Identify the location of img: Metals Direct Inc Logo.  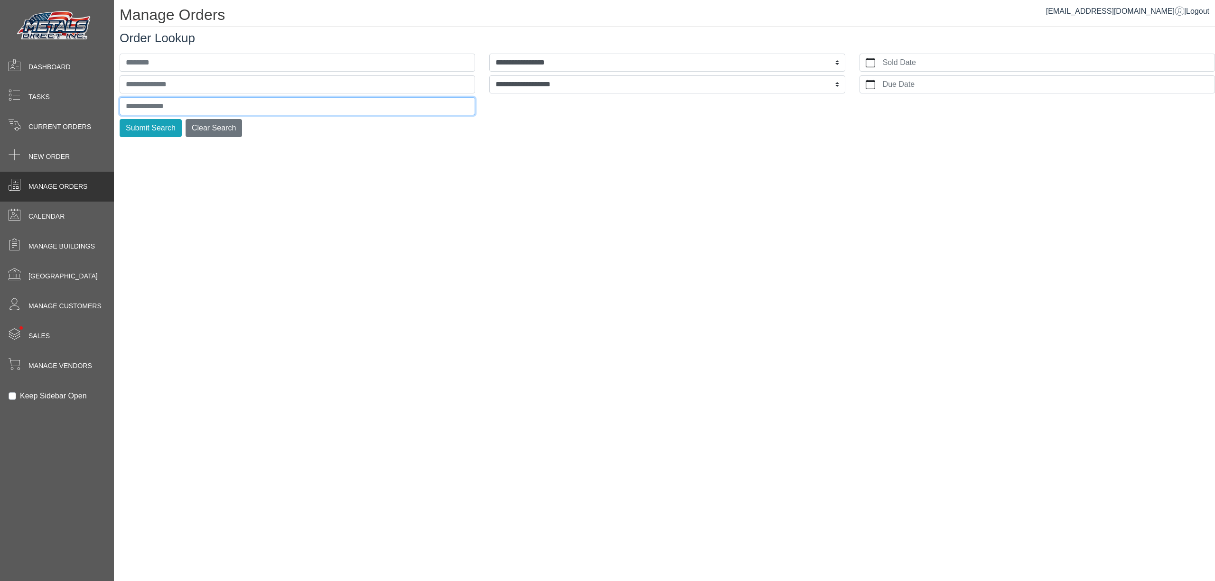
(55, 26).